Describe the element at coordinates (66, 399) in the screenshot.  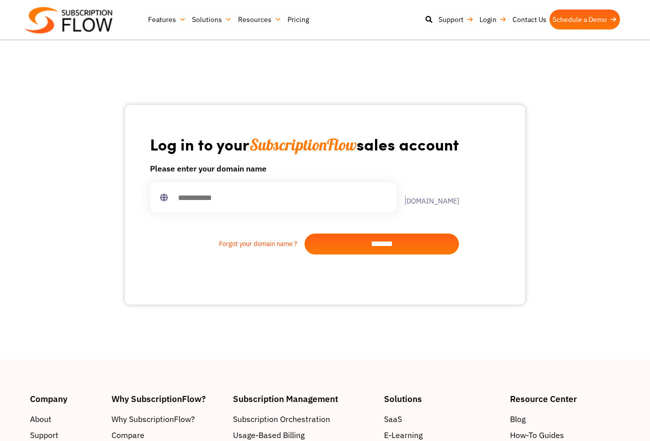
I see `h4: Company` at that location.